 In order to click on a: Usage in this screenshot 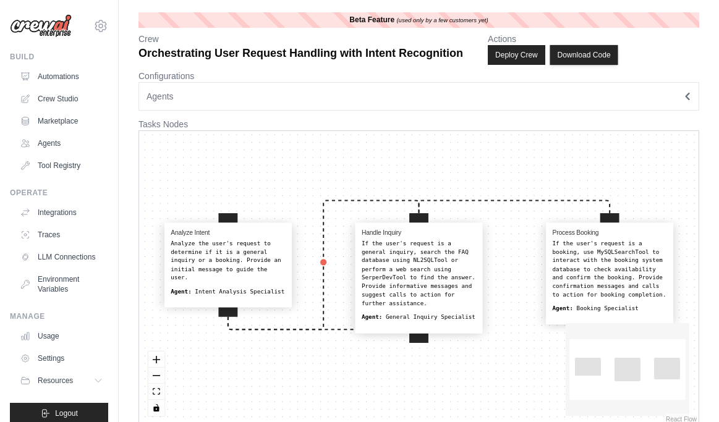, I will do `click(61, 336)`.